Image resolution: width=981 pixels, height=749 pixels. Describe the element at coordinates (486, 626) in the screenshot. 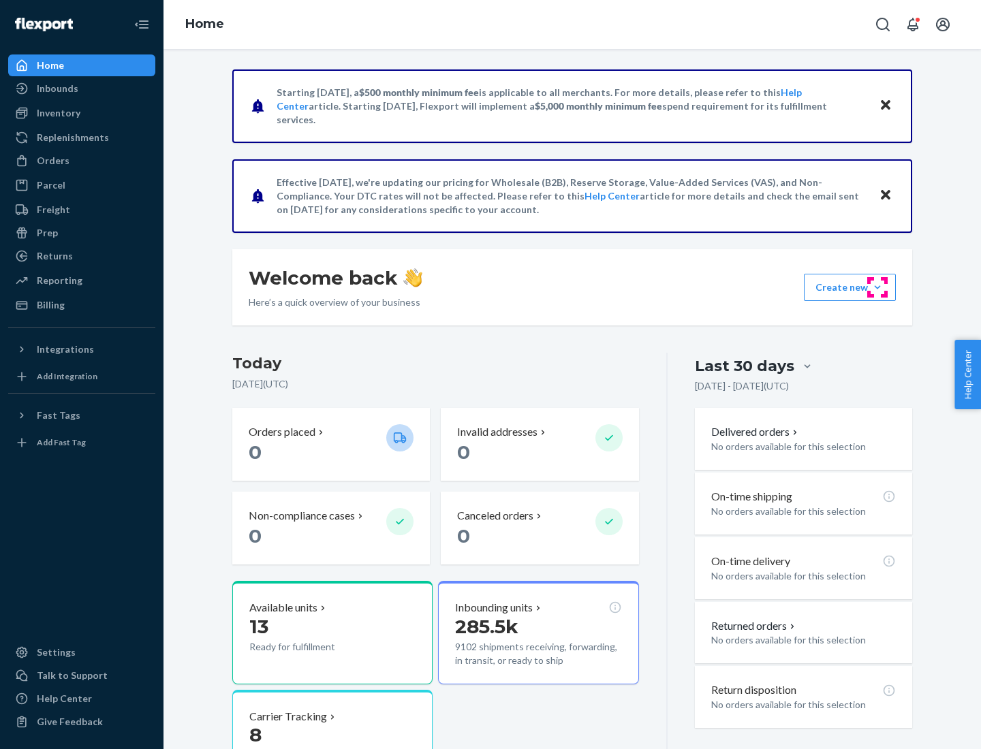

I see `span: 285.5k` at that location.